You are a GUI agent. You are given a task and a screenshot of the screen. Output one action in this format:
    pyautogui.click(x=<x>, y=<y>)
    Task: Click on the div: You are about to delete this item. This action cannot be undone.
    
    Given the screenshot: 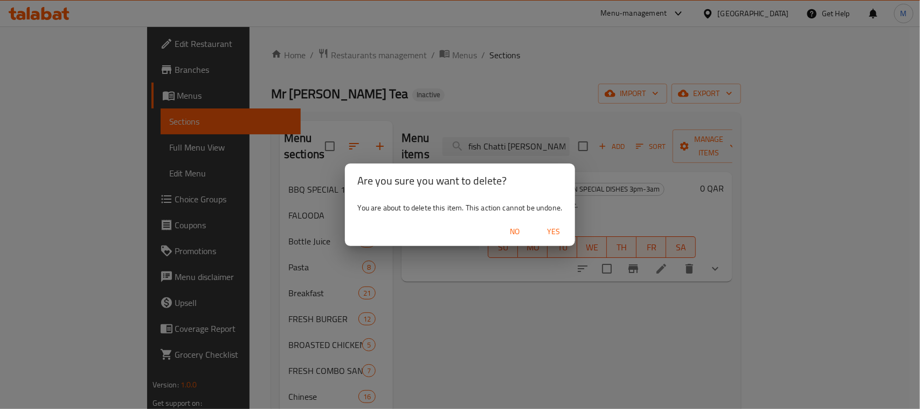 What is the action you would take?
    pyautogui.click(x=460, y=208)
    